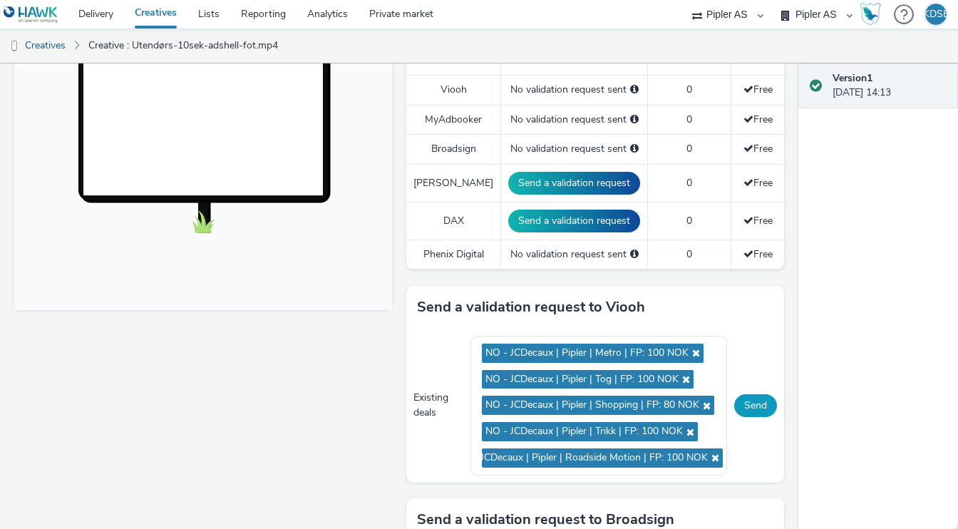 The image size is (958, 529). I want to click on div: Please select a deal below and click on Send to send a validation request to Broadsign., so click(635, 149).